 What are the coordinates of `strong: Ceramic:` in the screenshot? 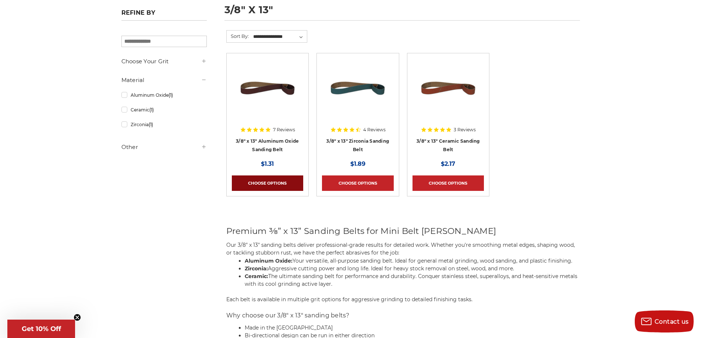 It's located at (257, 277).